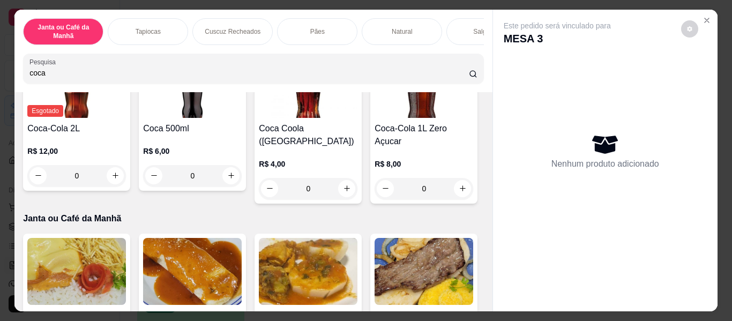  Describe the element at coordinates (192, 151) in the screenshot. I see `p: R$ 6,00` at that location.